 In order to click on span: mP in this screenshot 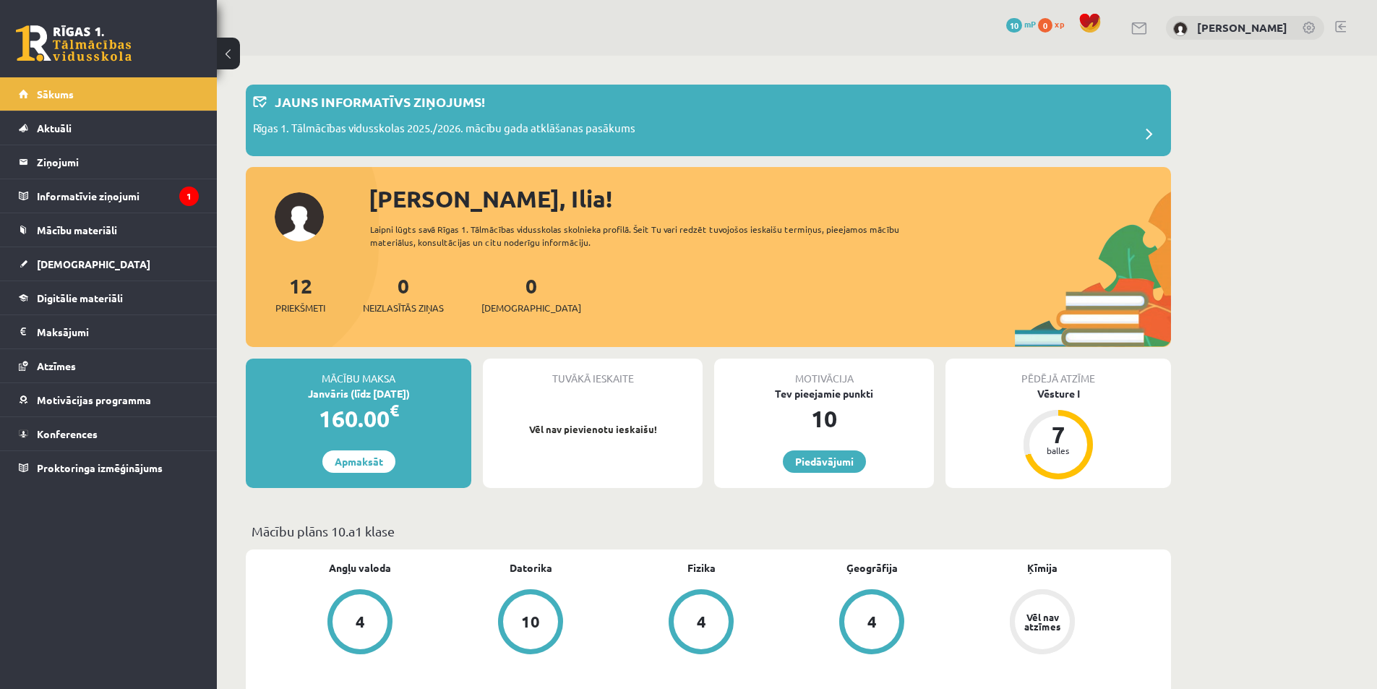, I will do `click(1030, 24)`.